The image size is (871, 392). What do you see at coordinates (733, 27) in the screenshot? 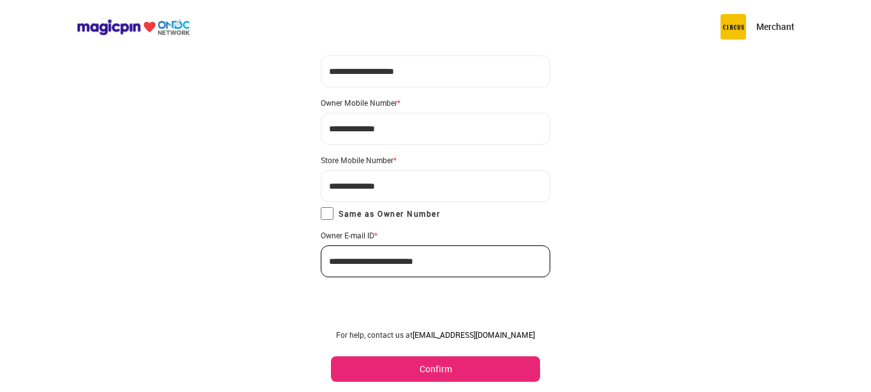
I see `img: circus.b677b59b.png` at bounding box center [733, 27].